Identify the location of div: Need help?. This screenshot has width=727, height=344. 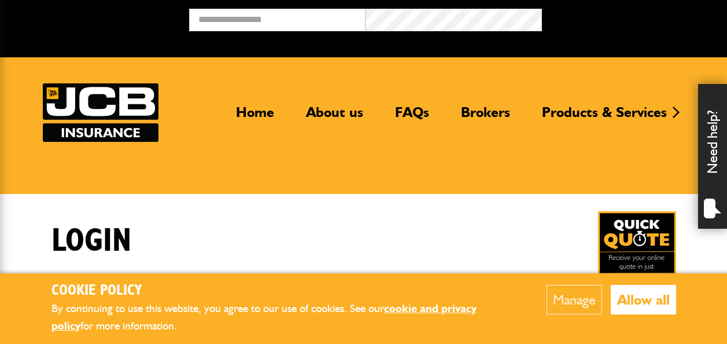
(713, 156).